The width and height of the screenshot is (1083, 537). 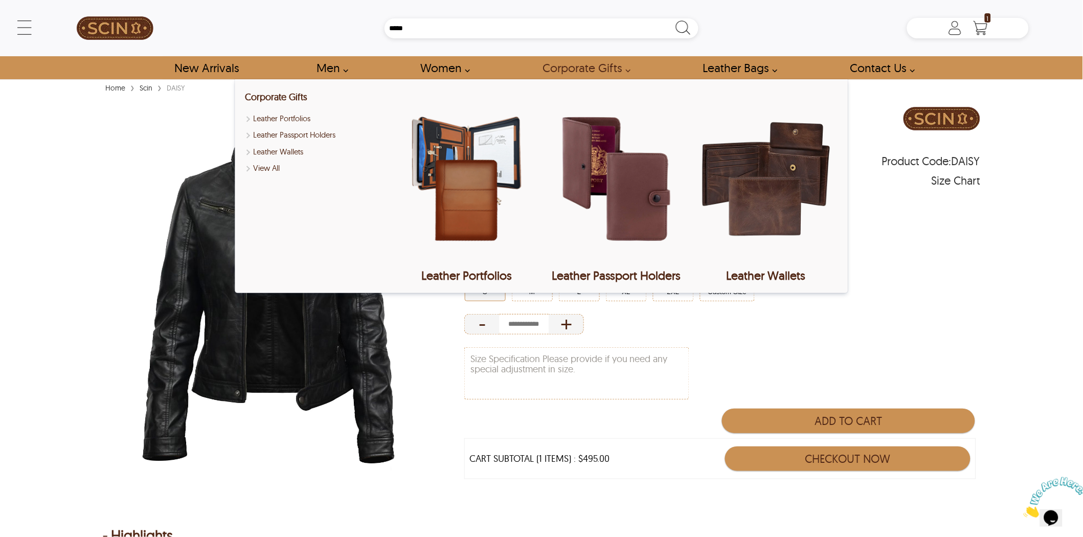 I want to click on a: Leather Portfolios, so click(x=467, y=186).